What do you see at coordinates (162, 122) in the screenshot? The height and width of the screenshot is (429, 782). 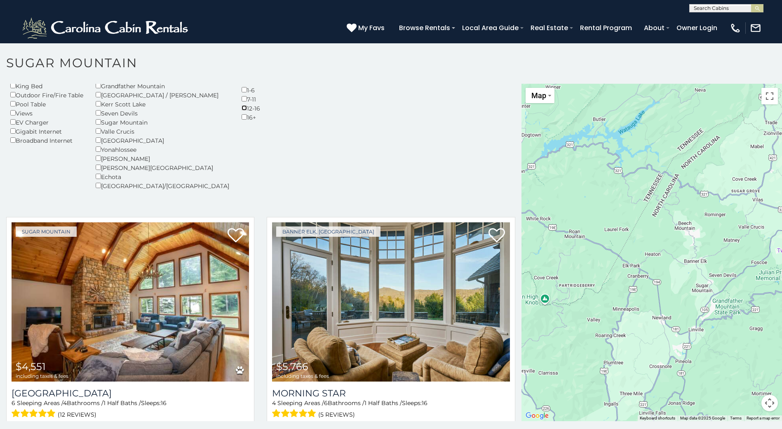 I see `div: Sugar Mountain` at bounding box center [162, 122].